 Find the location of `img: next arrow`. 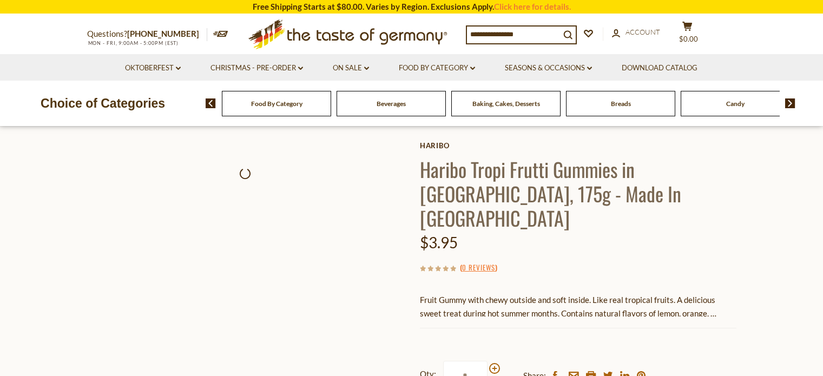

img: next arrow is located at coordinates (790, 103).